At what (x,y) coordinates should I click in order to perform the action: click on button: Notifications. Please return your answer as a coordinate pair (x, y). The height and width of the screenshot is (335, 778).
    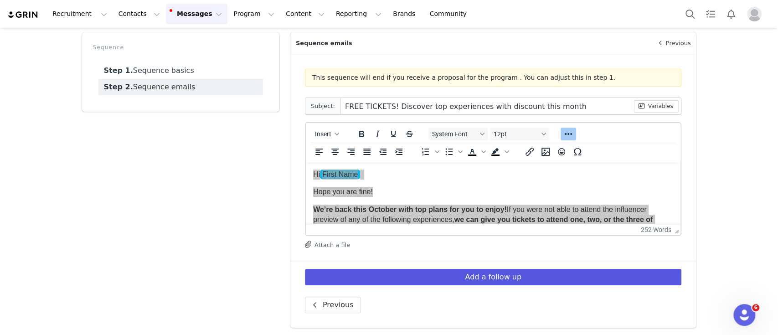
    Looking at the image, I should click on (731, 14).